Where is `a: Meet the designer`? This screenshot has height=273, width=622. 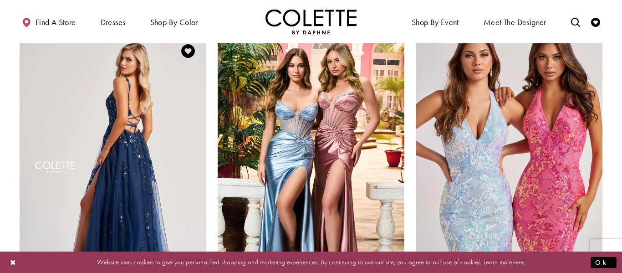 a: Meet the designer is located at coordinates (515, 21).